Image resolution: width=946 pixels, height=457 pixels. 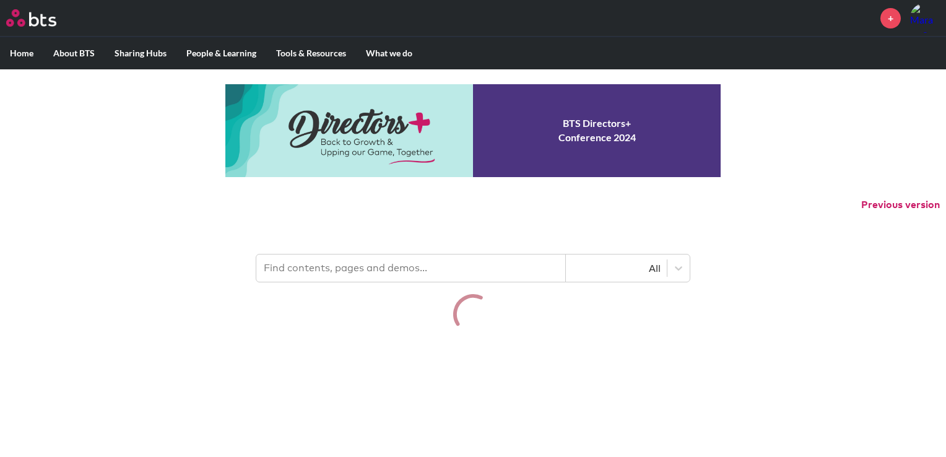 What do you see at coordinates (311, 53) in the screenshot?
I see `label: Tools & Resources` at bounding box center [311, 53].